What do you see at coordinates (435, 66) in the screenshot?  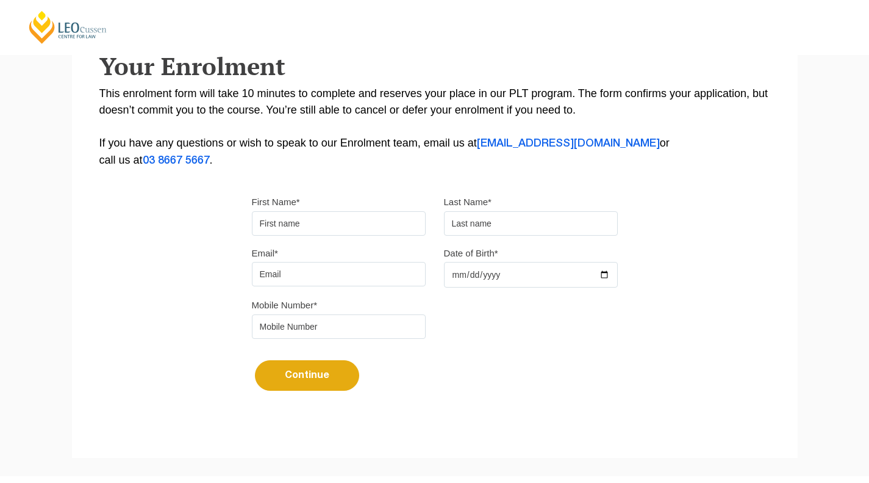 I see `h2: Your Enrolment` at bounding box center [435, 66].